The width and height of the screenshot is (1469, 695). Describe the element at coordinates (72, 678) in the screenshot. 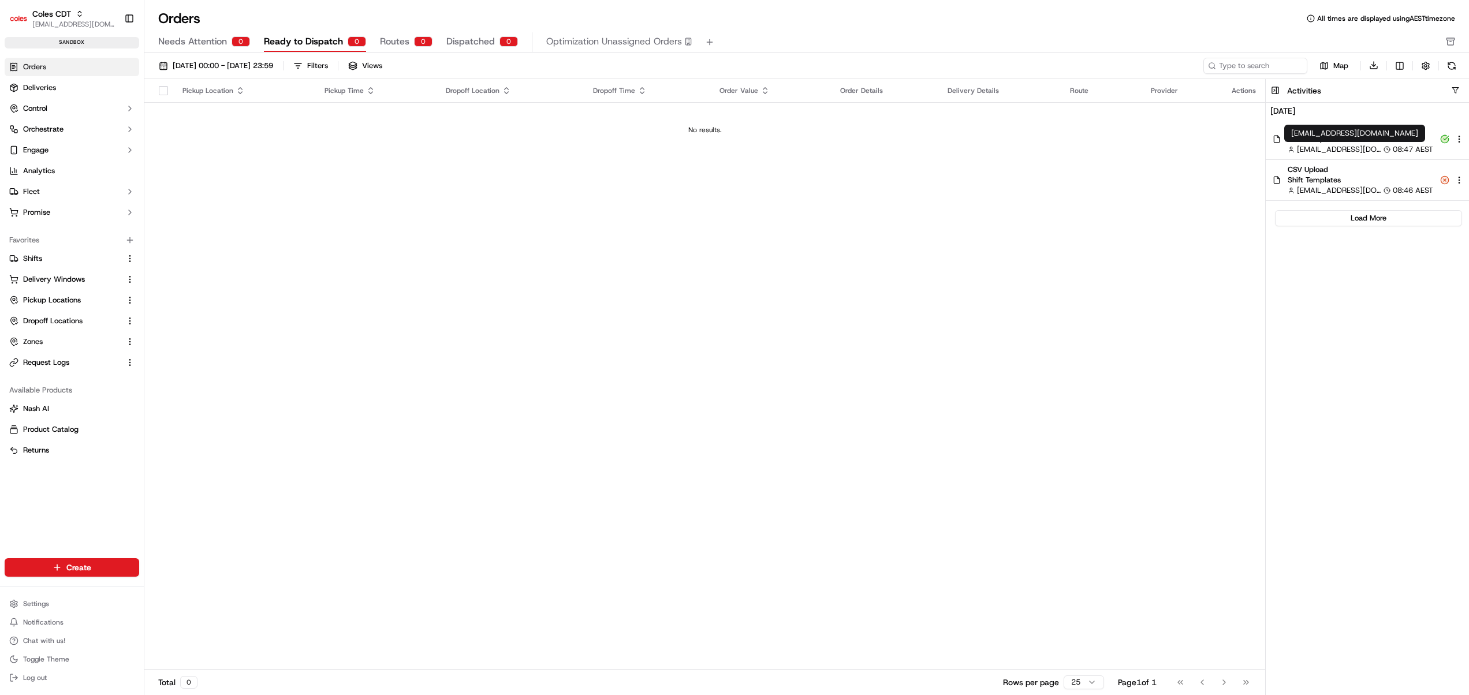

I see `button: Log out` at that location.